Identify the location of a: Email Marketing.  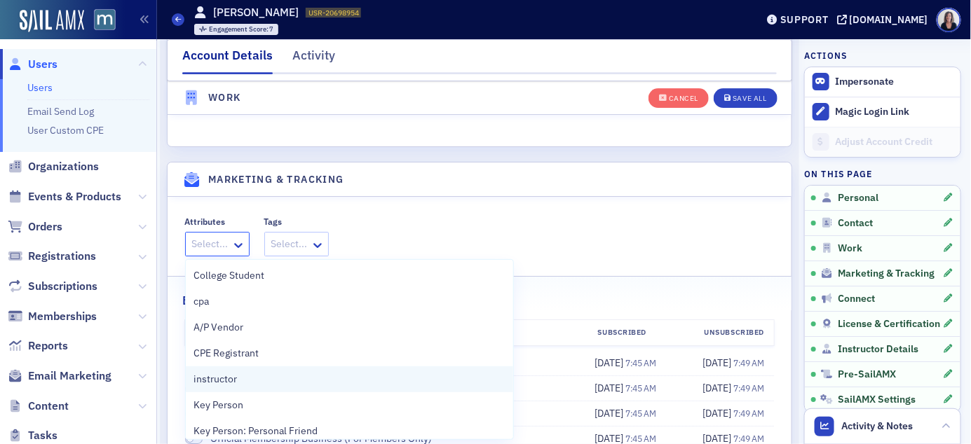
(60, 376).